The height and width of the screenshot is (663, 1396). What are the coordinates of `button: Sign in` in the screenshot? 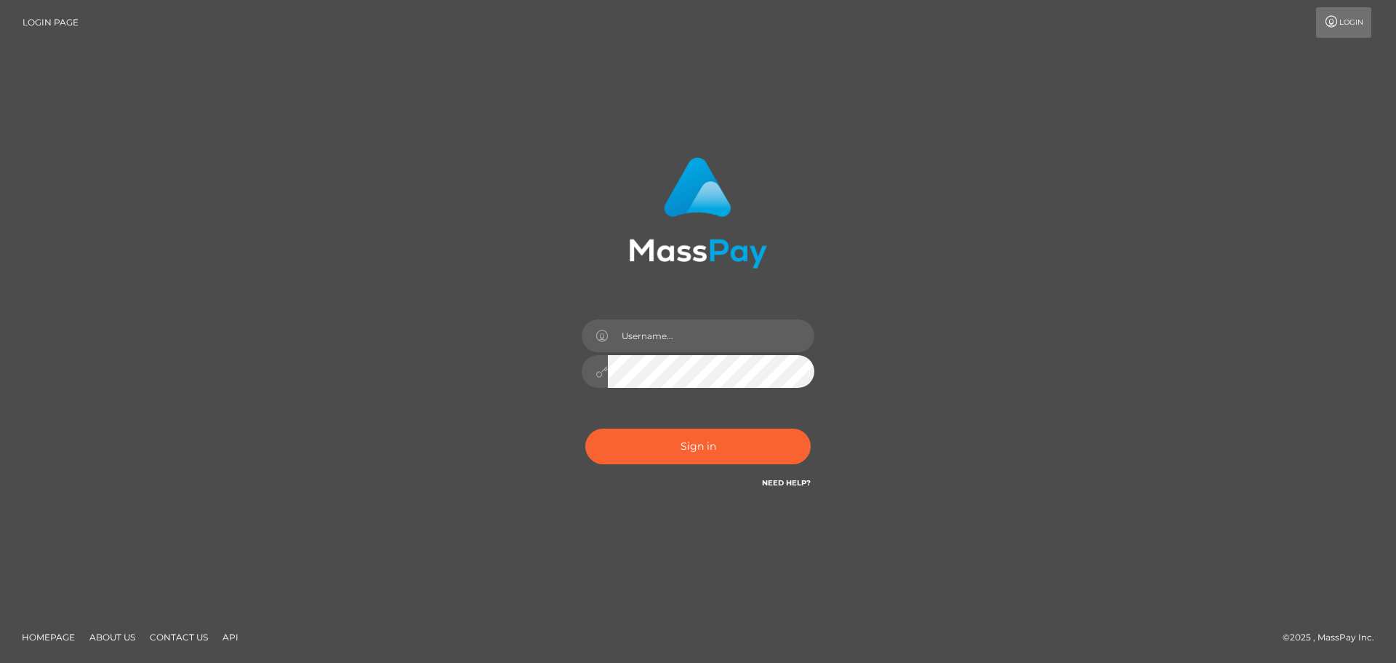 It's located at (698, 446).